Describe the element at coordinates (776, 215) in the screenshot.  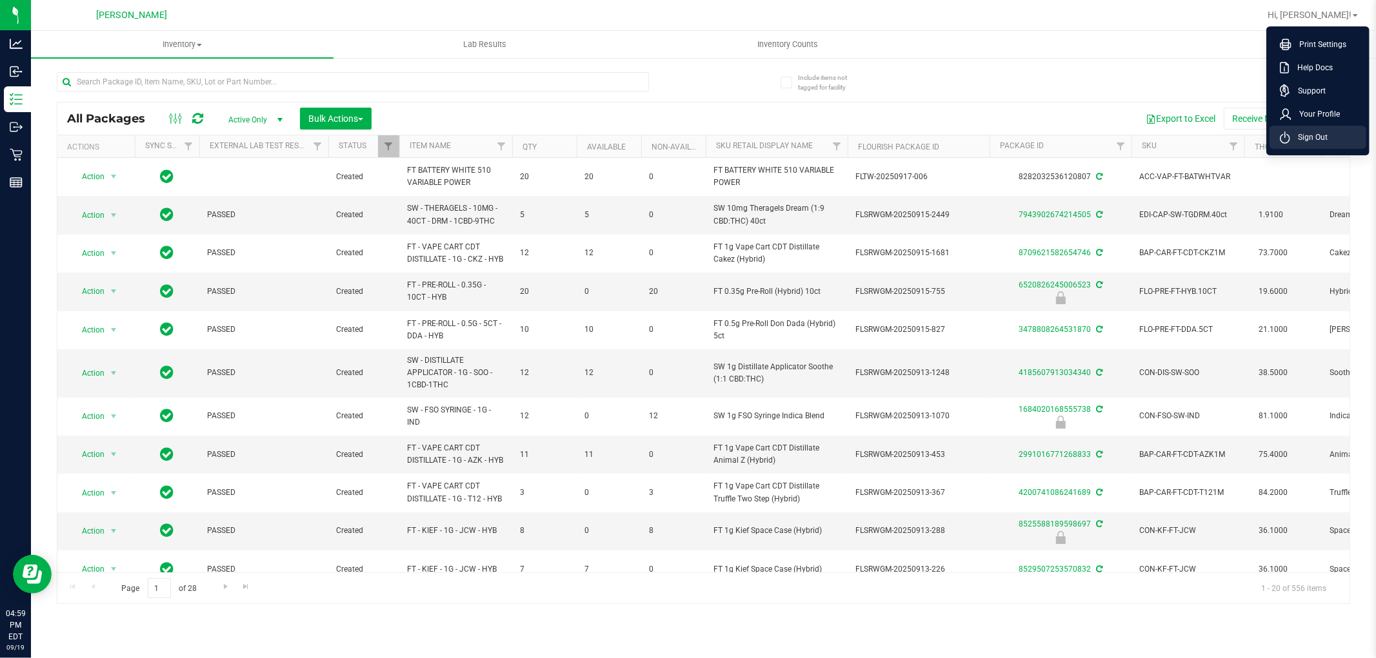
I see `span: SW 10mg Theragels Dream (1:9 CBD:THC) 40ct` at that location.